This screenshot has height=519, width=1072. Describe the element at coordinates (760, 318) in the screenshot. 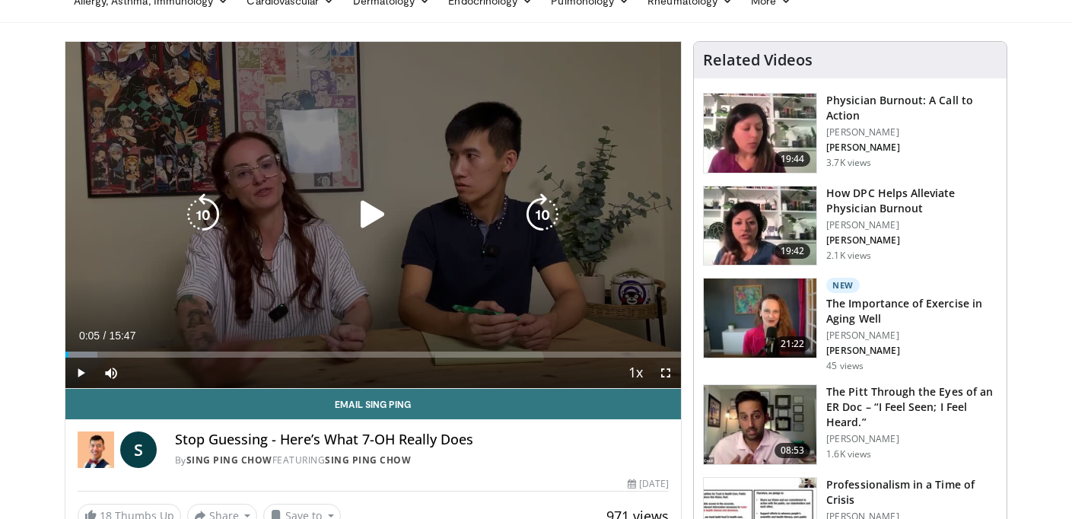

I see `img: d288e91f-868e-4518-b99c-ec331a88479d.150x105_q85_crop-smart_upscale.jpg` at that location.